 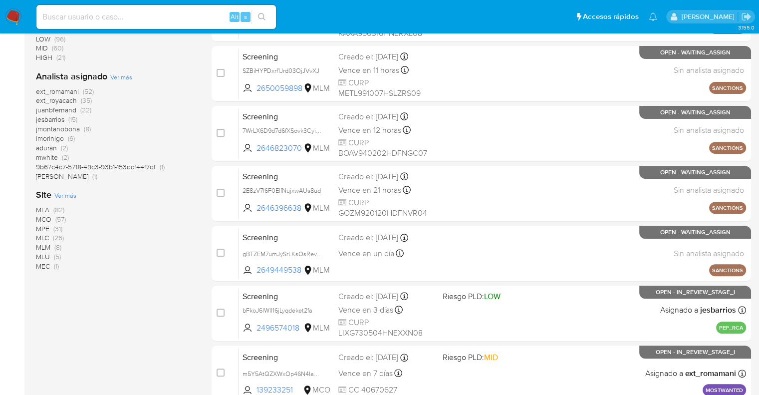 I want to click on p: marianela.tarsia@mercadolibre.com, so click(x=709, y=16).